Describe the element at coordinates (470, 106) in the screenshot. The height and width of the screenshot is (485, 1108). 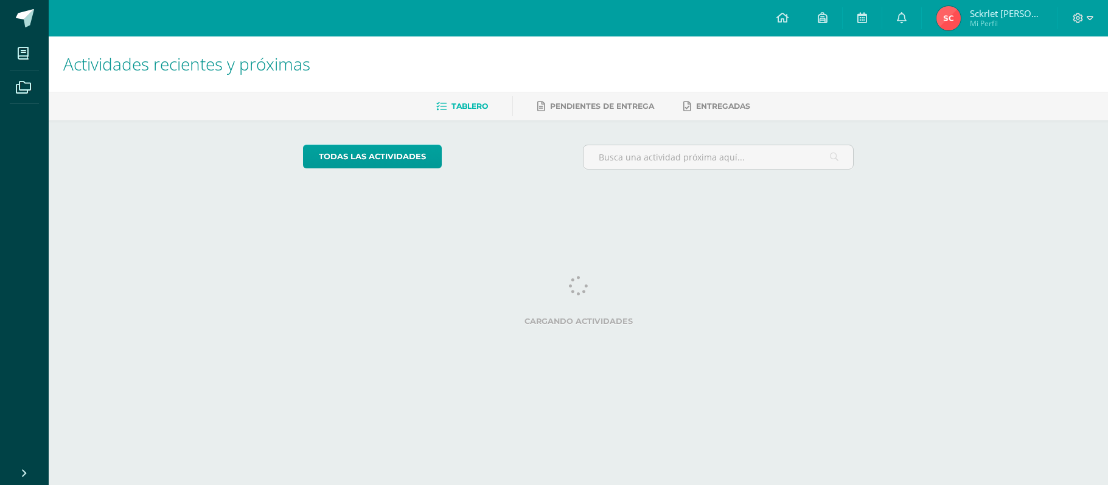
I see `span: Tablero` at that location.